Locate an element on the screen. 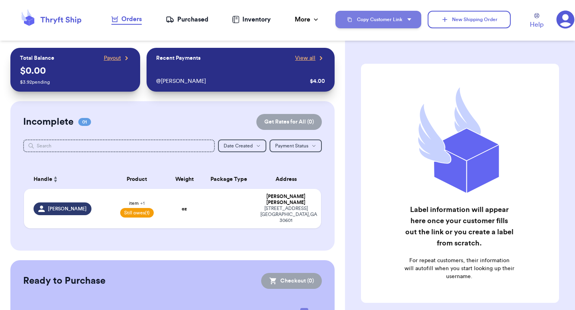 The width and height of the screenshot is (575, 310). p: Recent Payments is located at coordinates (178, 58).